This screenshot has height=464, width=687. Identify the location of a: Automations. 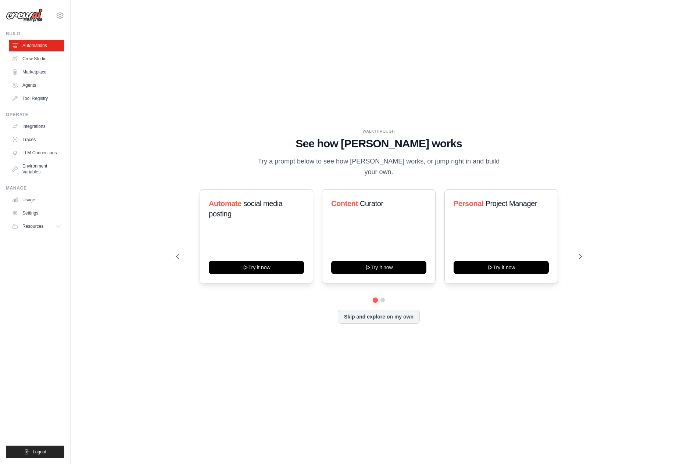
(36, 46).